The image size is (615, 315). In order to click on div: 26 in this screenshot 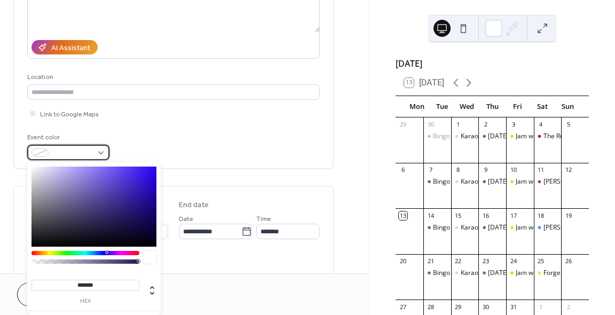, I will do `click(568, 261)`.